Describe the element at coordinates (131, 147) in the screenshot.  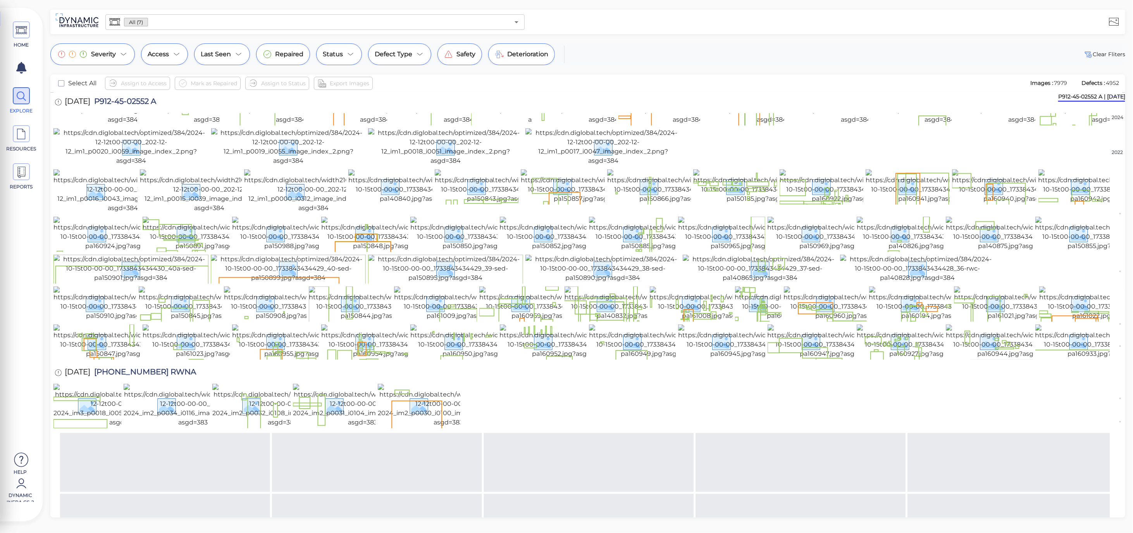
I see `img: https://cdn.diglobal.tech/optimized/384/2024-12-12t00-00-00_202-12-12_im1_p0020_i0059_image_index...` at that location.